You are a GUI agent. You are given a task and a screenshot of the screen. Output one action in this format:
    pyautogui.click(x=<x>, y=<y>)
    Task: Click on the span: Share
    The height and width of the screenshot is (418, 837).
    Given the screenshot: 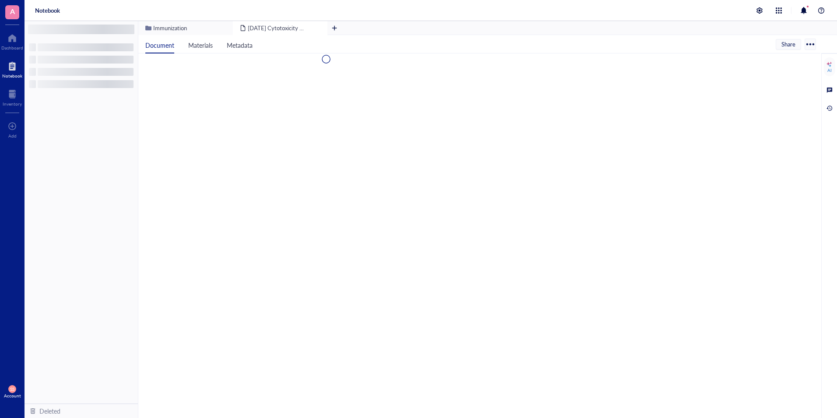 What is the action you would take?
    pyautogui.click(x=788, y=44)
    